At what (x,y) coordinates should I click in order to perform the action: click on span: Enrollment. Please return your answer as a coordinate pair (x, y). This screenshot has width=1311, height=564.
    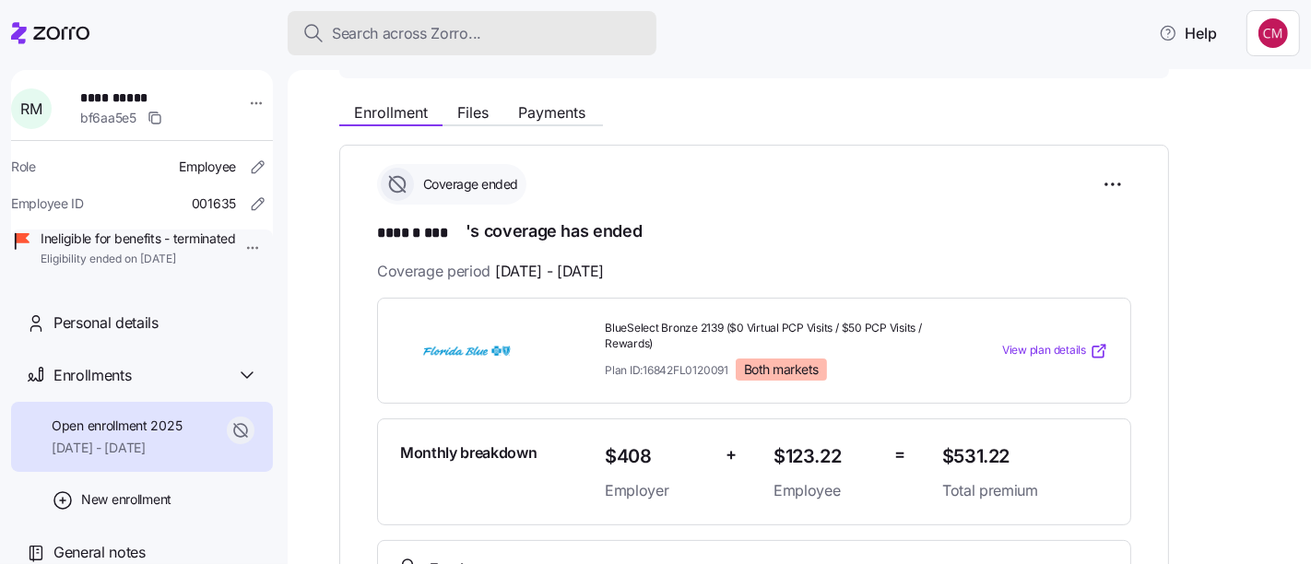
    Looking at the image, I should click on (391, 112).